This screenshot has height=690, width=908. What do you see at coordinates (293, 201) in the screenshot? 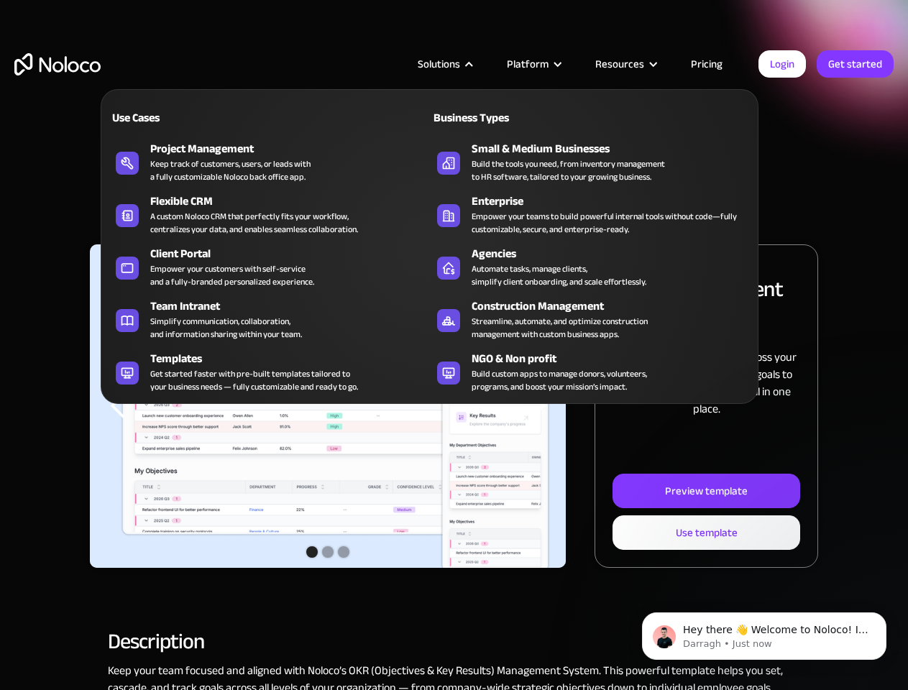
I see `div: Flexible CRM` at bounding box center [293, 201].